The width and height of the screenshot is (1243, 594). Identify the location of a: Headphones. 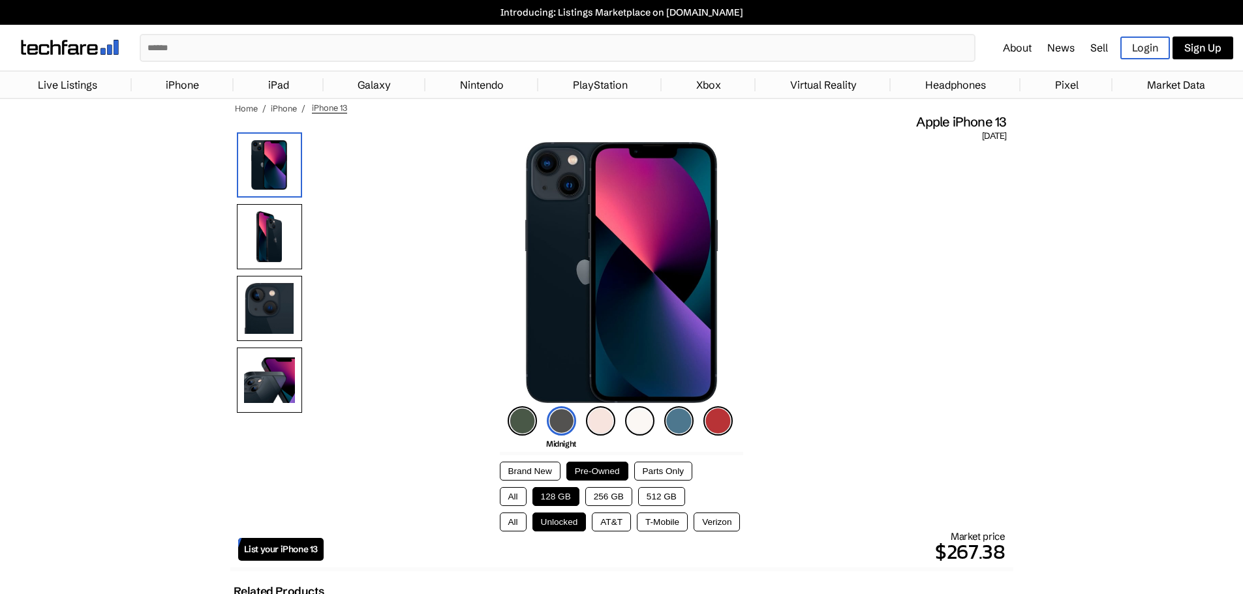
(955, 85).